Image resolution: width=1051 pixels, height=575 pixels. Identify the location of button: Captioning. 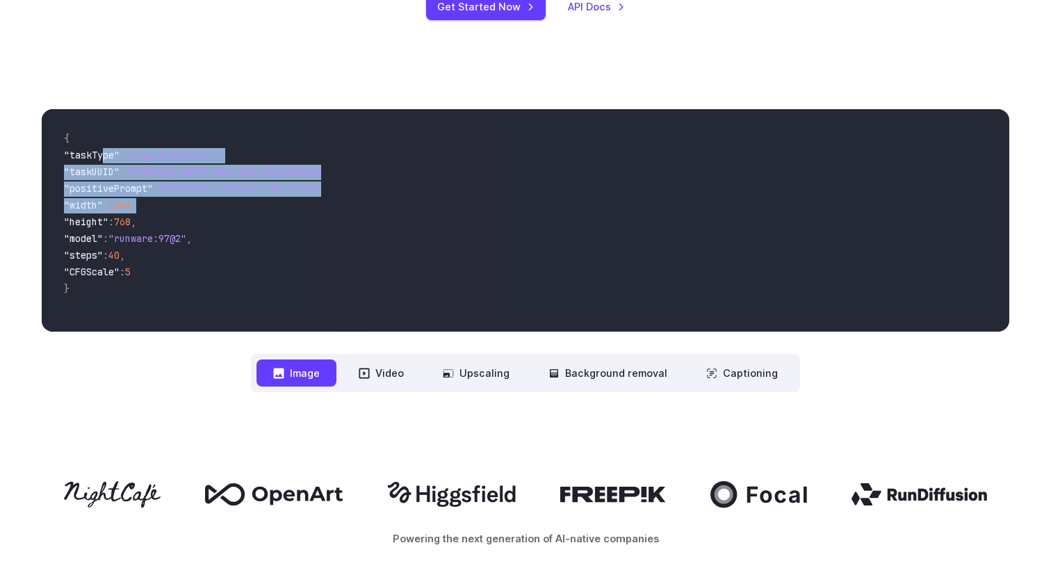
(742, 373).